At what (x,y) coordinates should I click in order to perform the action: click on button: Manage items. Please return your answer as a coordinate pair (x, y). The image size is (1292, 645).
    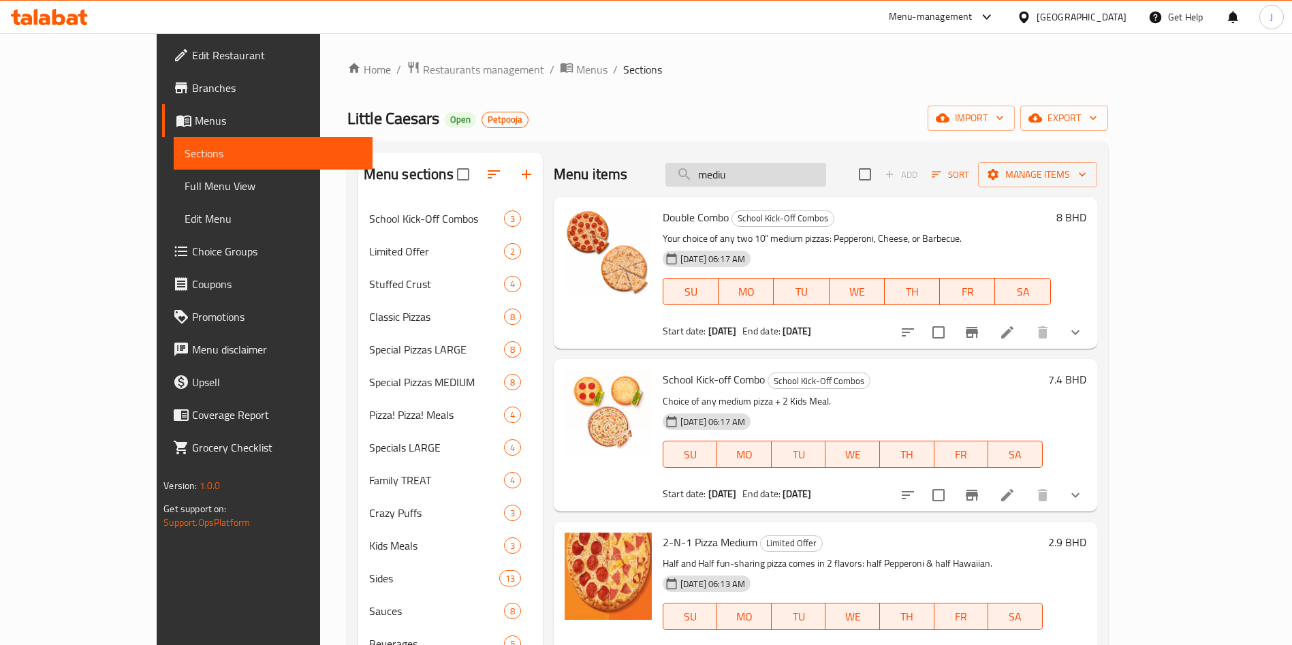
    Looking at the image, I should click on (1037, 174).